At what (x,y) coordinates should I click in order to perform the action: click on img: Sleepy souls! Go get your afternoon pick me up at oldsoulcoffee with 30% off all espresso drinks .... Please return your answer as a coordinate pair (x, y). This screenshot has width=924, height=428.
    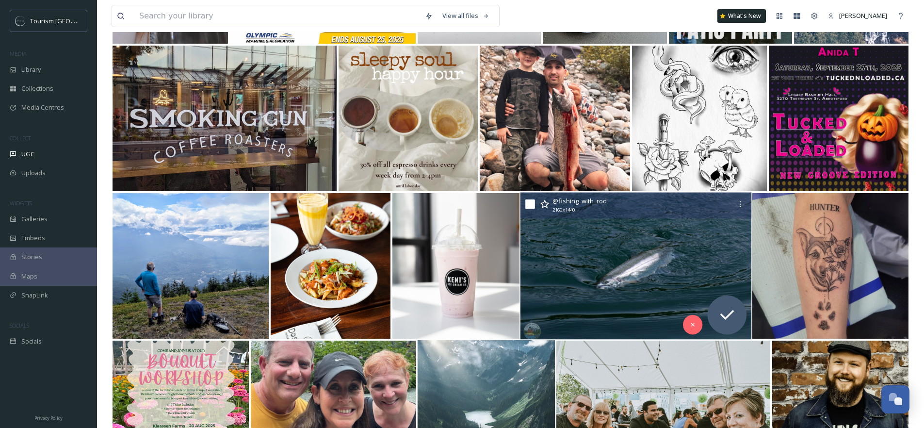
    Looking at the image, I should click on (408, 118).